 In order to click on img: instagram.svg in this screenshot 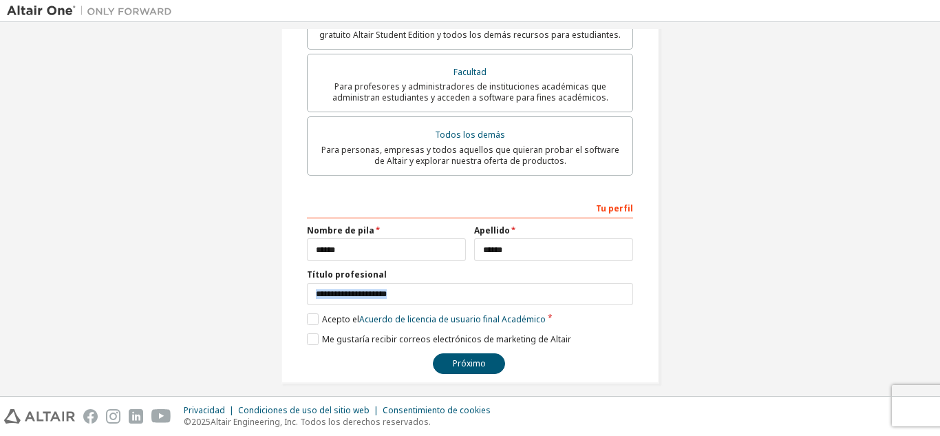, I will do `click(113, 416)`.